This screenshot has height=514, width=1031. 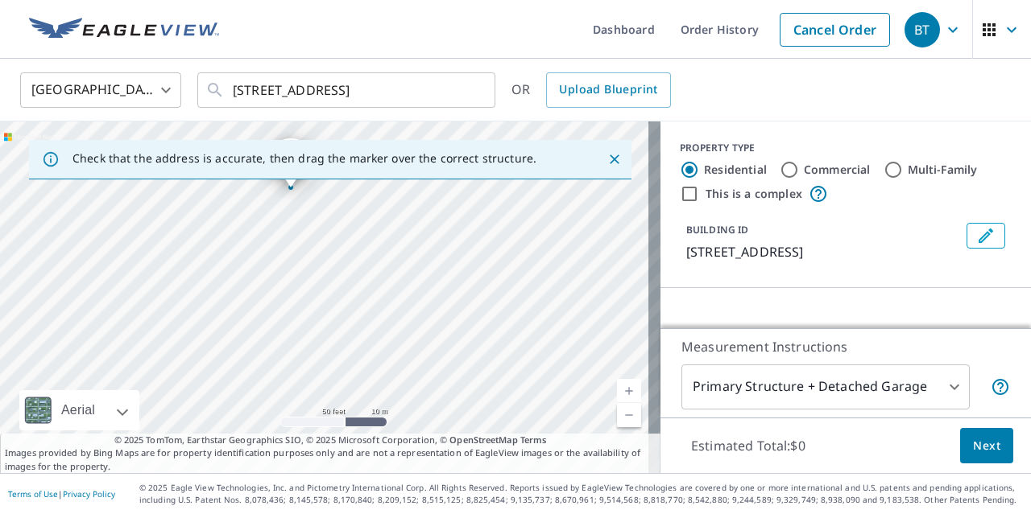 I want to click on p: Measurement Instructions, so click(x=845, y=347).